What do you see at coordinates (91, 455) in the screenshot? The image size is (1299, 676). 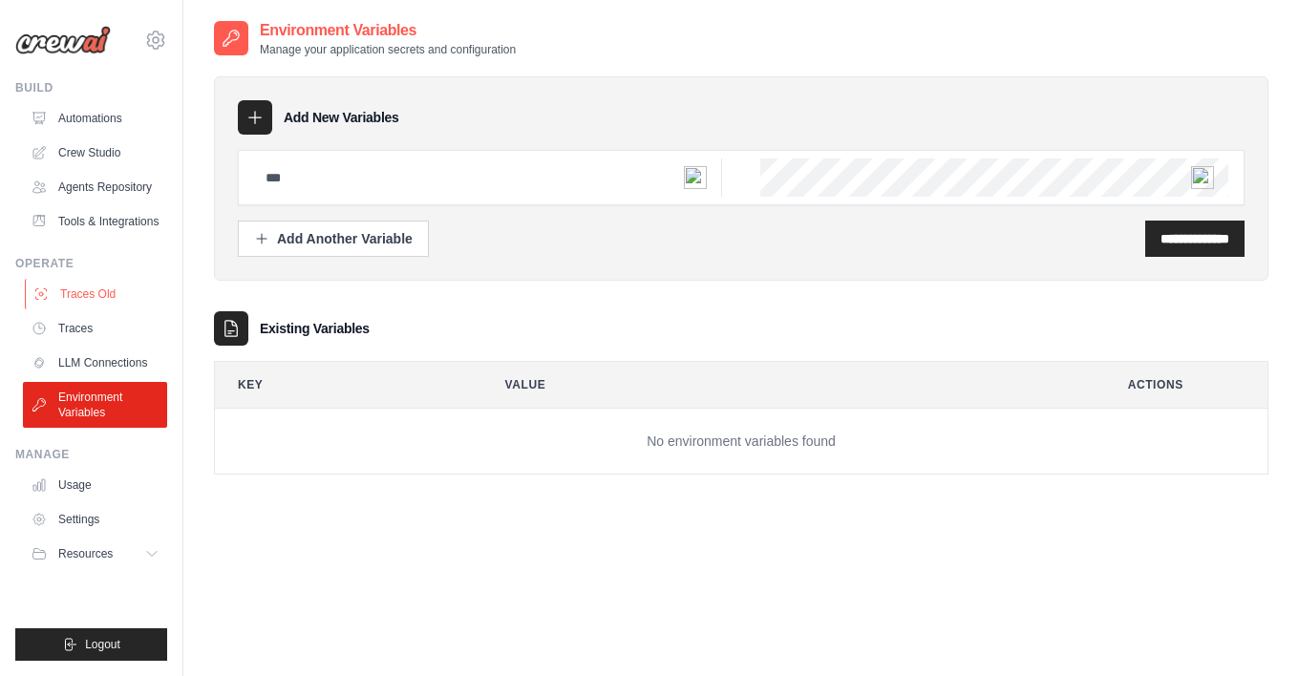 I see `div: Manage` at bounding box center [91, 455].